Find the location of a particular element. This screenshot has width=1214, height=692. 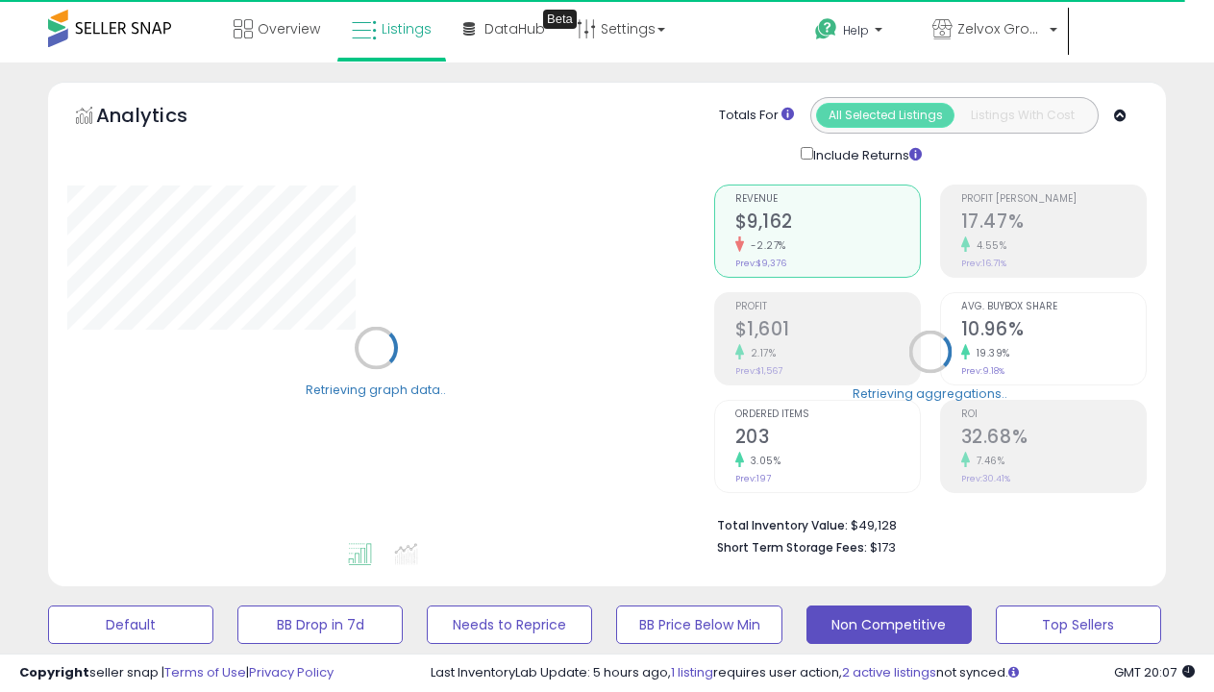

button: BB Price Below Min is located at coordinates (699, 625).